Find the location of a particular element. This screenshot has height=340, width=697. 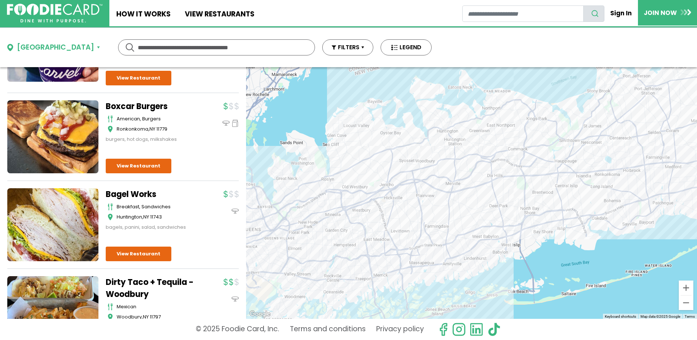

div: Breakfast, Sandwiches is located at coordinates (157, 207).